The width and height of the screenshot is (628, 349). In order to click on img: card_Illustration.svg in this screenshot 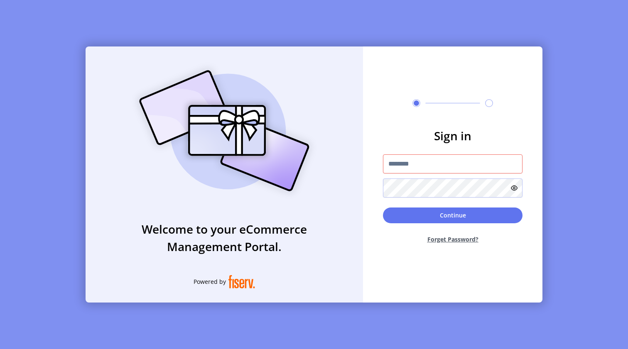, I will do `click(224, 131)`.